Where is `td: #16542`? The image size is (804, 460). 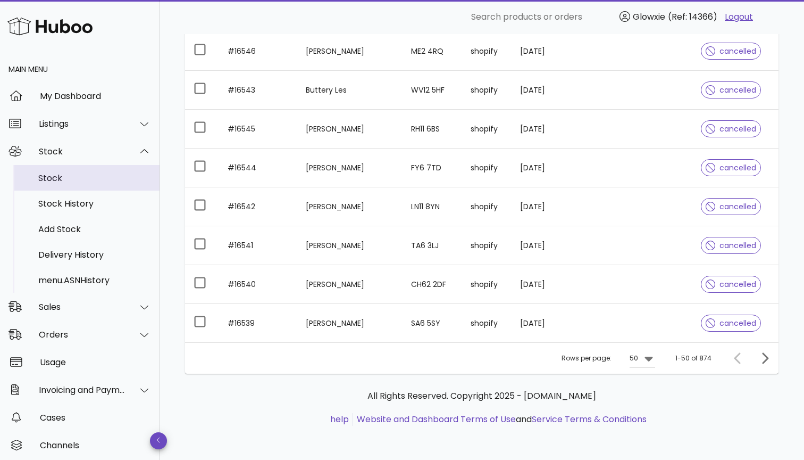
td: #16542 is located at coordinates (258, 206).